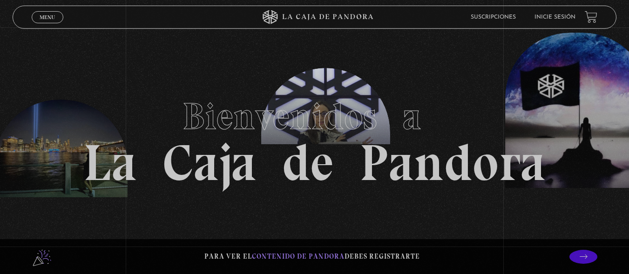 The width and height of the screenshot is (629, 274). I want to click on h1: La Caja de Pandora, so click(314, 137).